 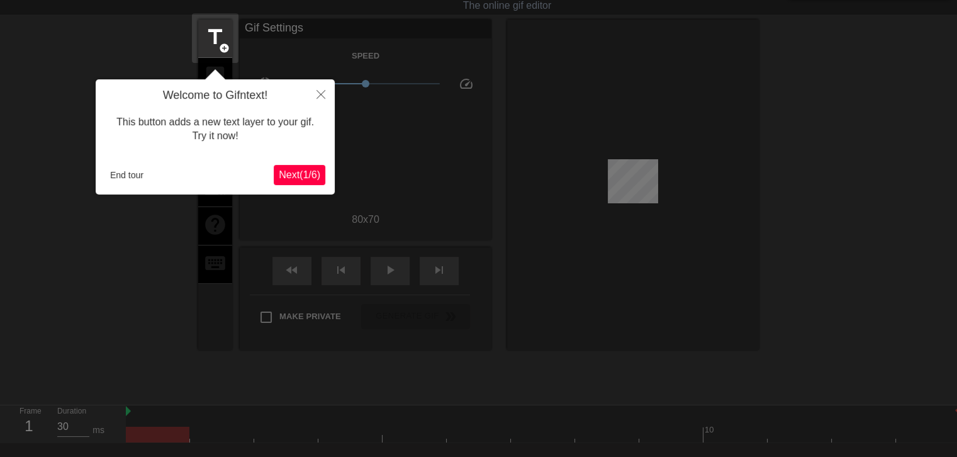 What do you see at coordinates (215, 129) in the screenshot?
I see `div: This button adds a new text layer to your gif. Try it now!` at bounding box center [215, 129].